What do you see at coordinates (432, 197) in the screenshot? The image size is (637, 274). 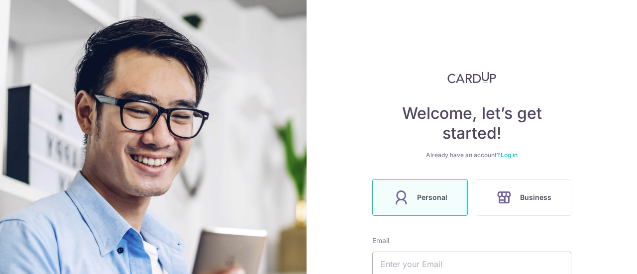 I see `span: Personal` at bounding box center [432, 197].